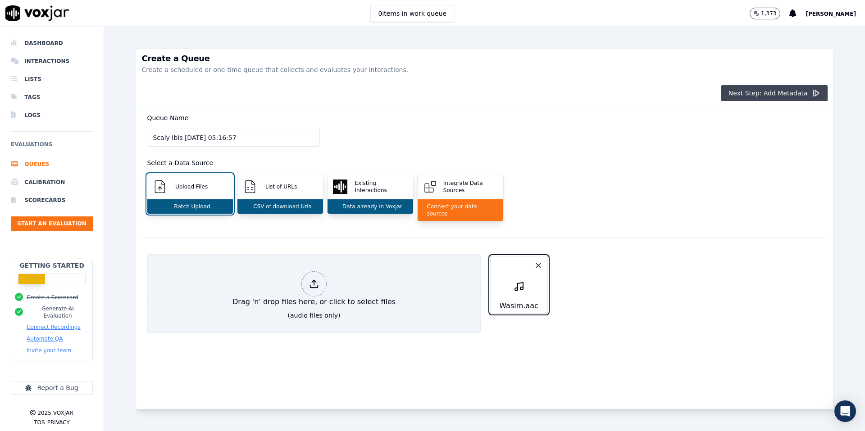  Describe the element at coordinates (190, 187) in the screenshot. I see `p: Upload Files` at that location.